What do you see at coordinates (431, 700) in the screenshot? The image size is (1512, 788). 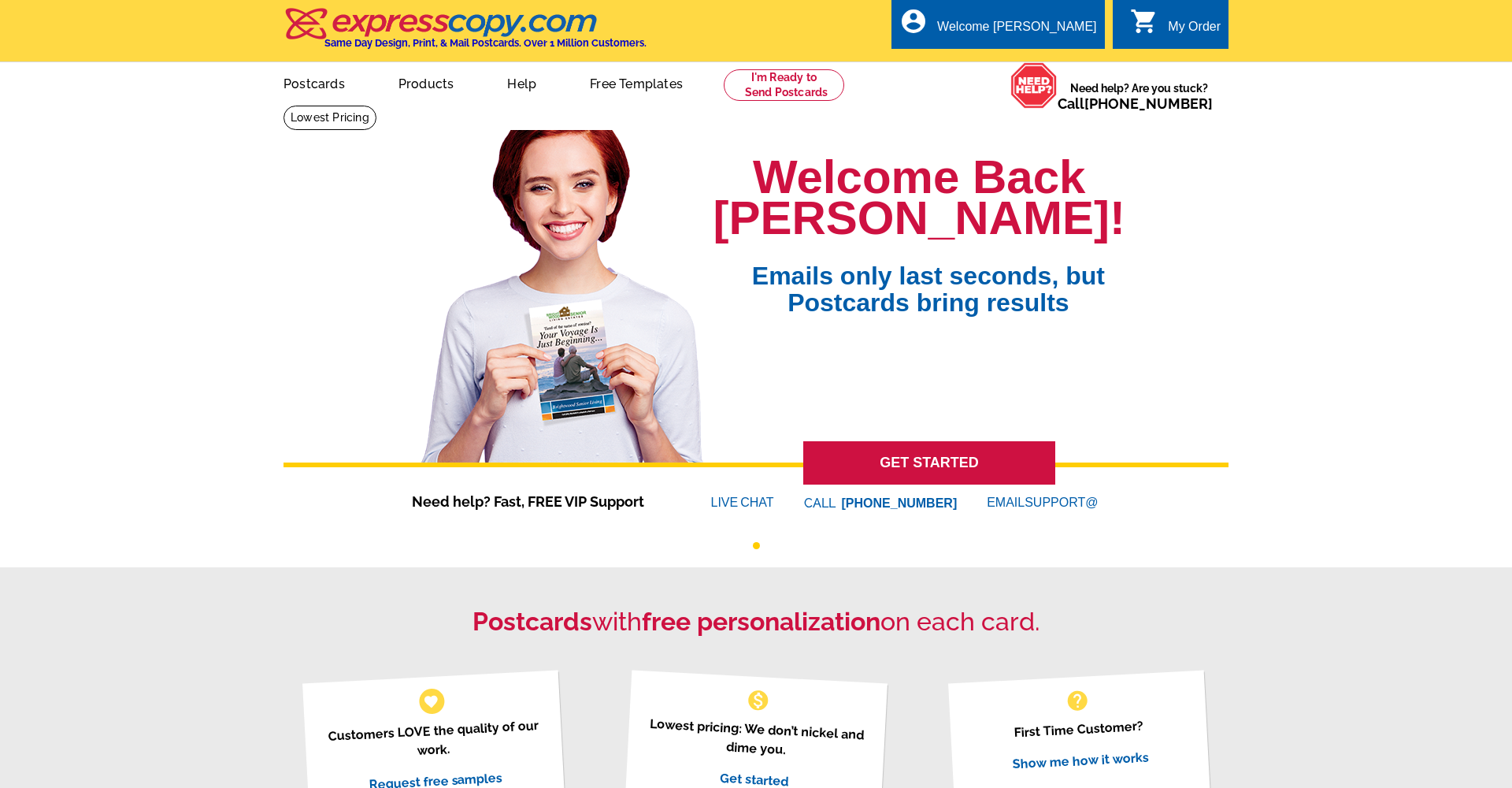 I see `span: favorite` at bounding box center [431, 700].